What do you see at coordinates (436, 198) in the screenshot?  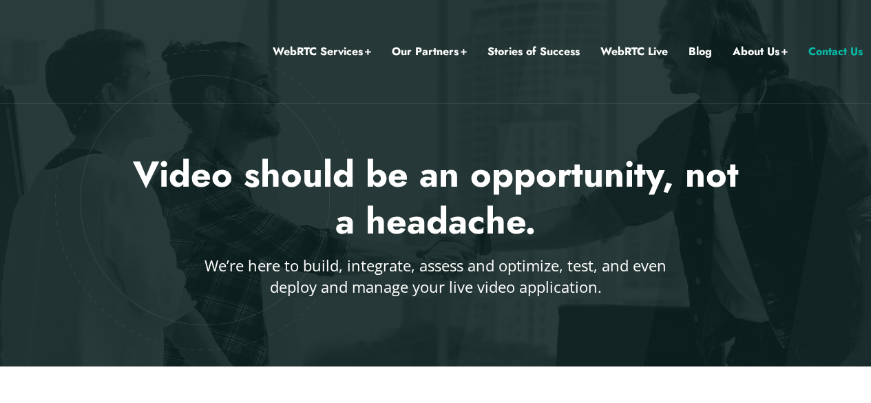 I see `h2: Video should be an opportunity, not a headache.` at bounding box center [436, 198].